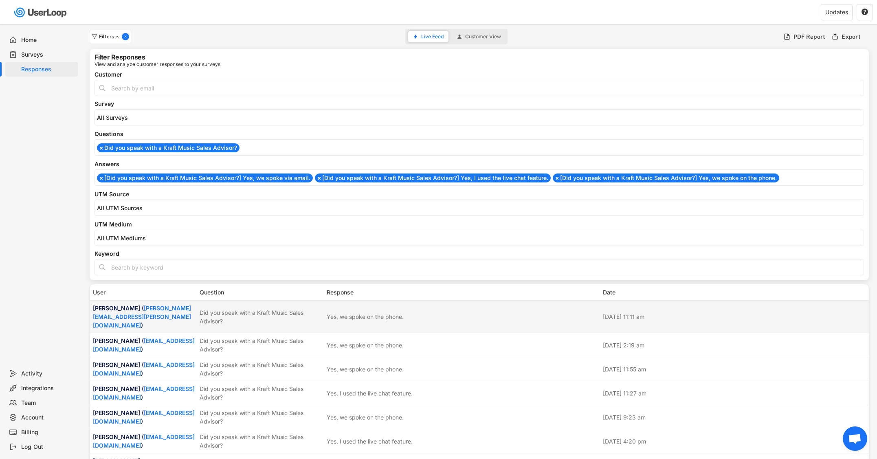 This screenshot has height=459, width=877. Describe the element at coordinates (855, 439) in the screenshot. I see `div: Open chat` at that location.